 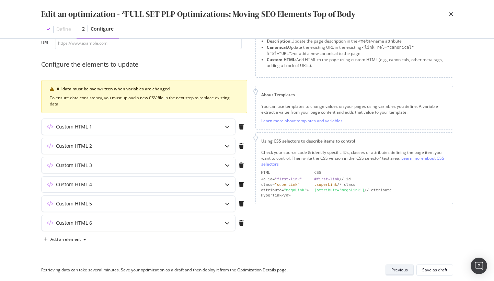 I want to click on input: https://www.example.com, so click(x=148, y=43).